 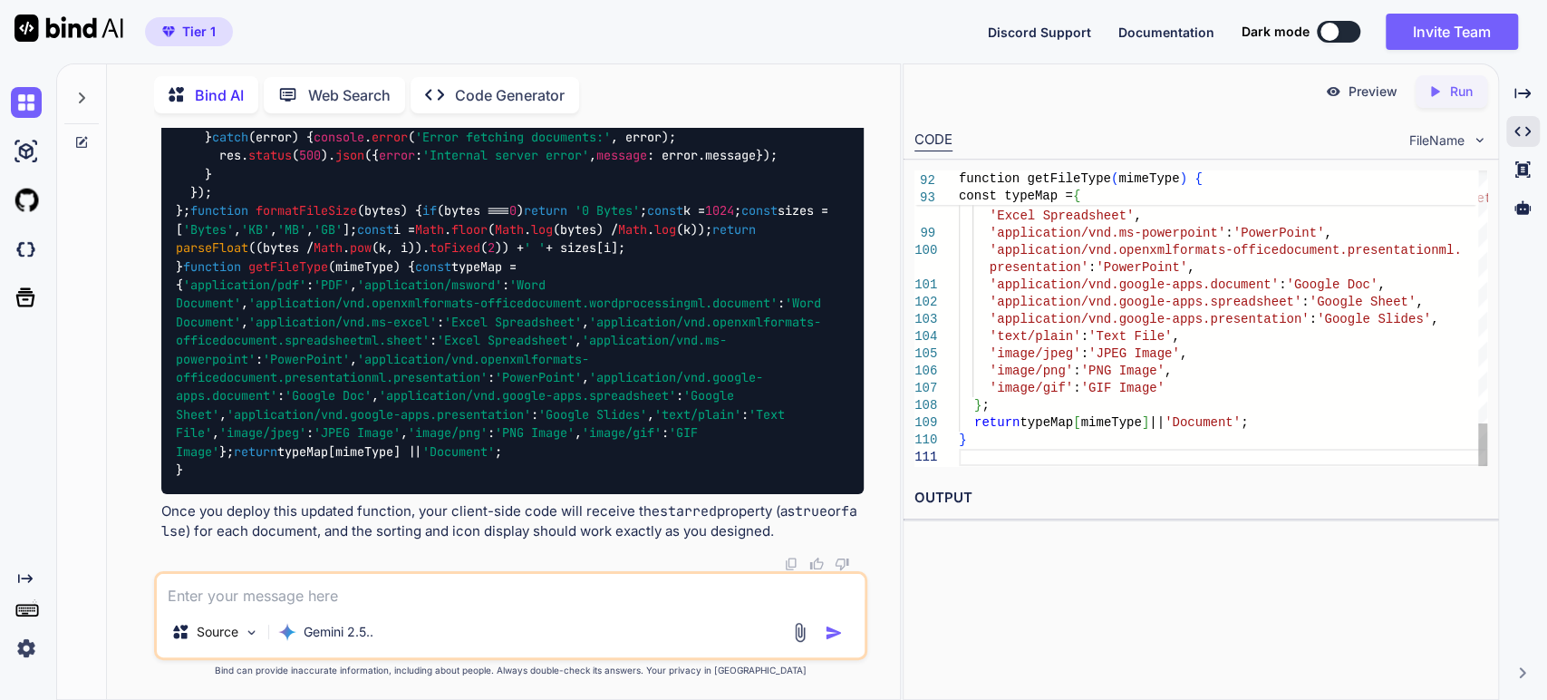 I want to click on code: true, so click(x=811, y=511).